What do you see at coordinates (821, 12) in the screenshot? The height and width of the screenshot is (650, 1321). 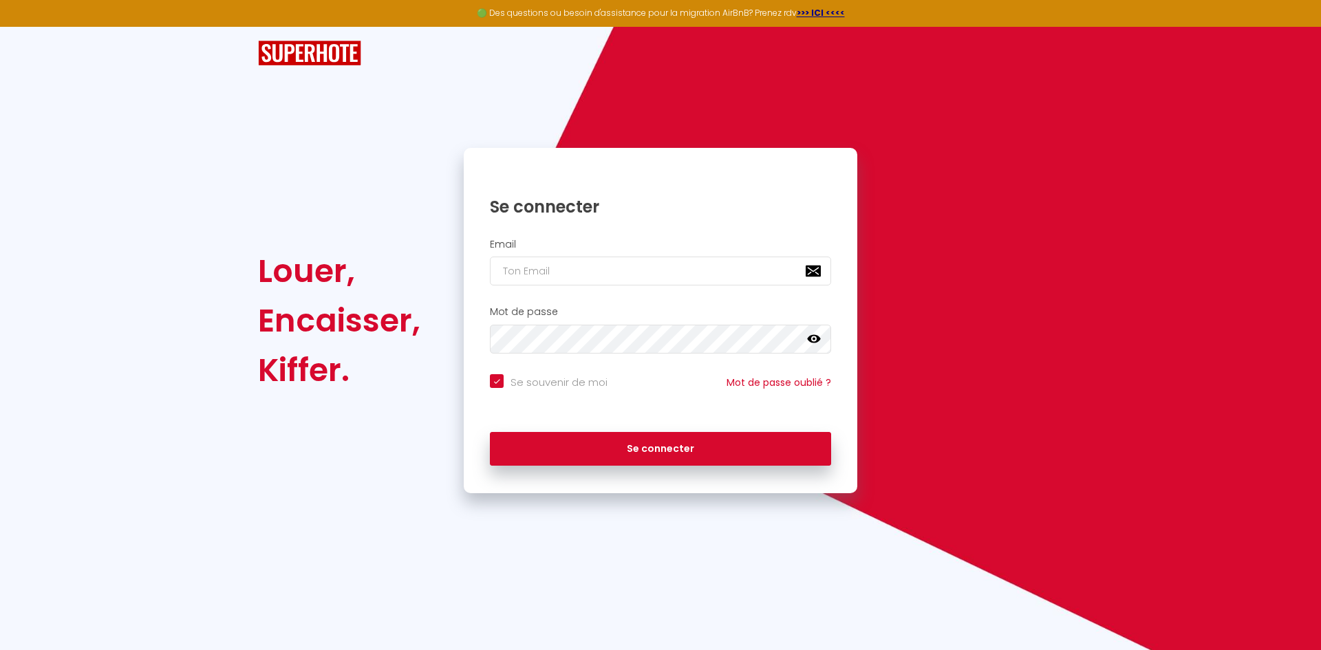 I see `a: >>> ICI <<<<` at bounding box center [821, 12].